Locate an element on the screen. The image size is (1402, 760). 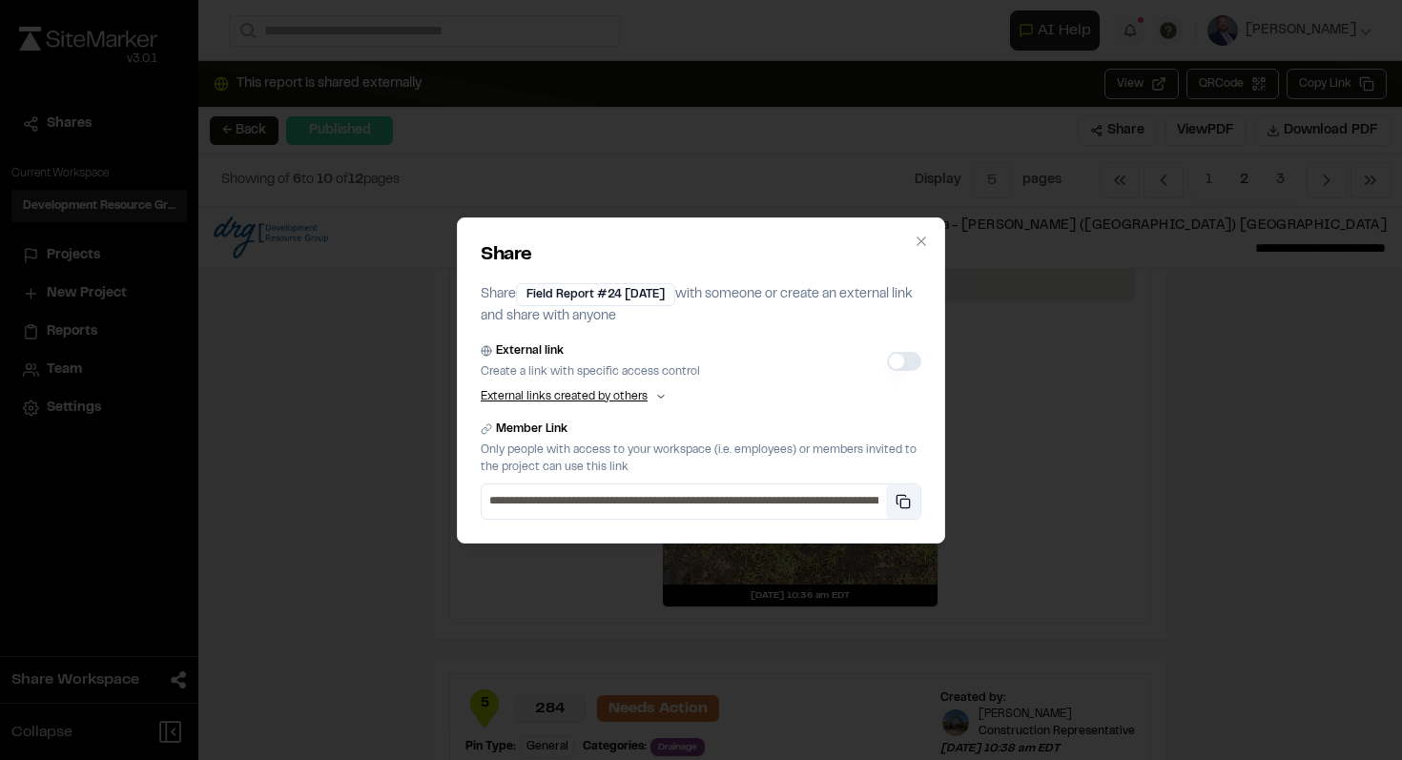
p: Create a link with specific access control is located at coordinates (591, 372).